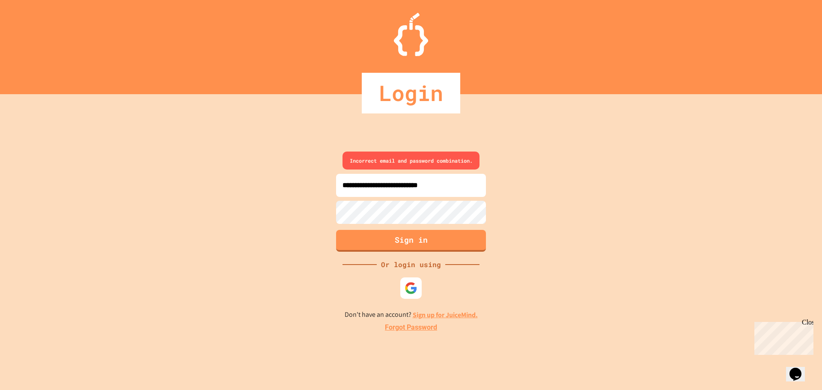 The image size is (822, 390). I want to click on a: Sign up for JuiceMind., so click(445, 315).